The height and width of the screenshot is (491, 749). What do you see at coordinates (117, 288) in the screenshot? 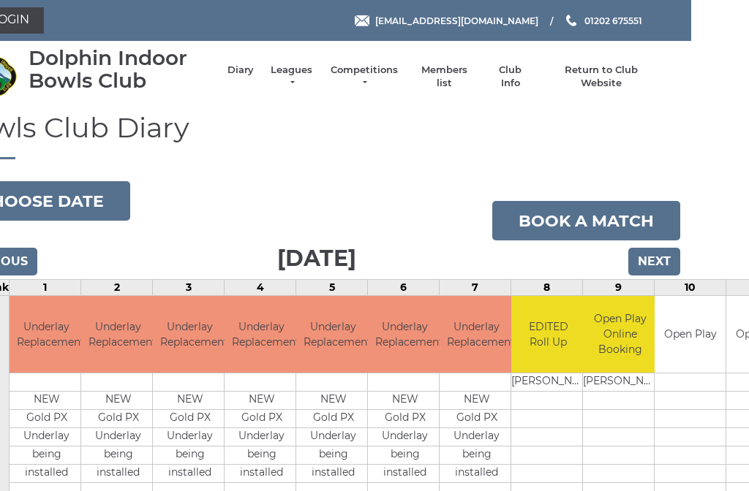
I see `td: 2` at bounding box center [117, 288].